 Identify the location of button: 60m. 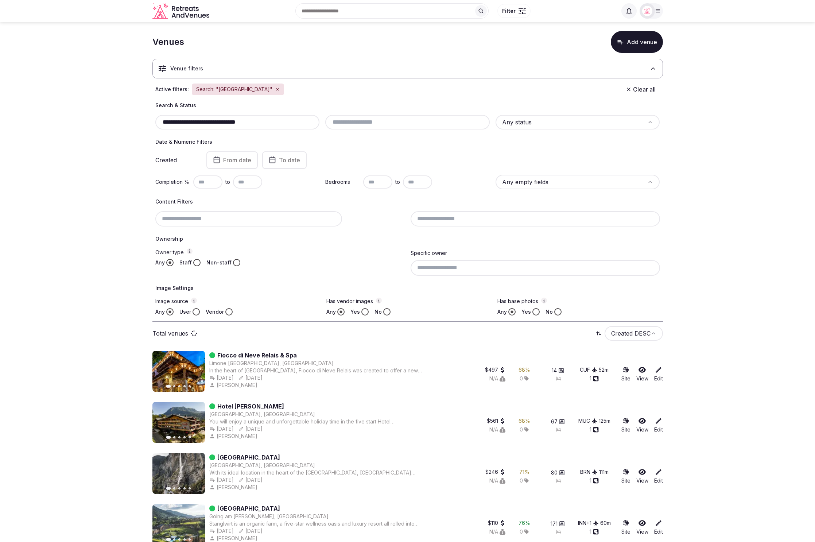
(605, 523).